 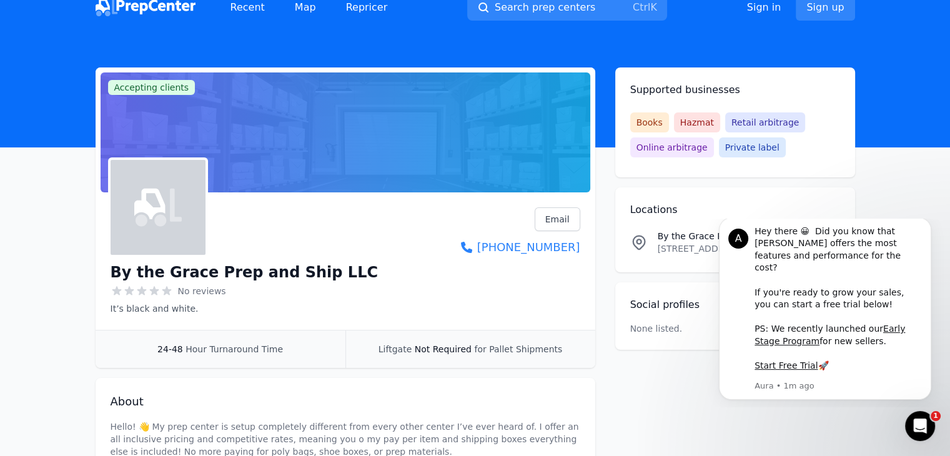 I want to click on p: Message from Aura, sent 1m ago, so click(x=138, y=167).